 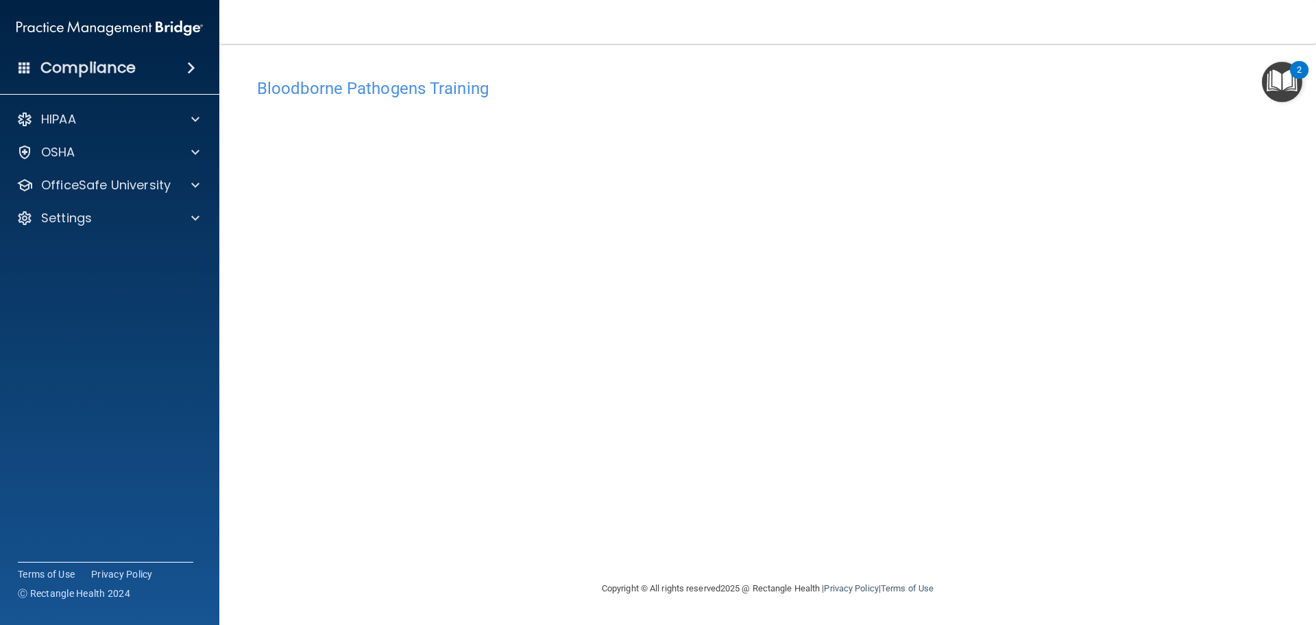 What do you see at coordinates (108, 119) in the screenshot?
I see `a: HIPAA` at bounding box center [108, 119].